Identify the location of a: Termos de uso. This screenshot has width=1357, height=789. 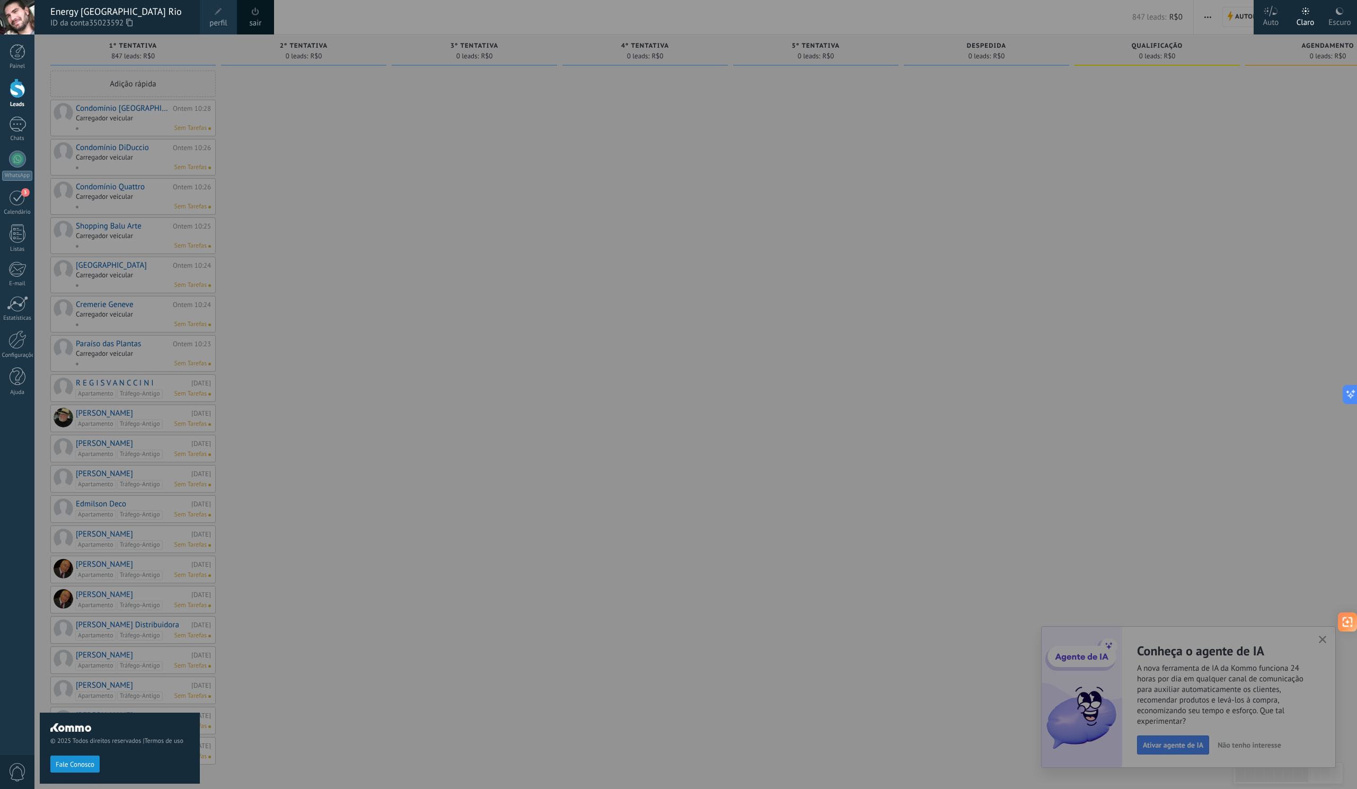
(163, 741).